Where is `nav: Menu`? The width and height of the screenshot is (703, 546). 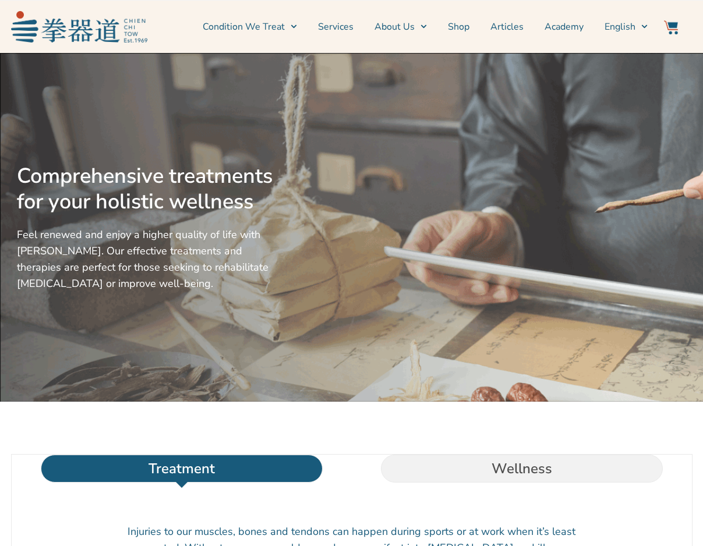
nav: Menu is located at coordinates (401, 27).